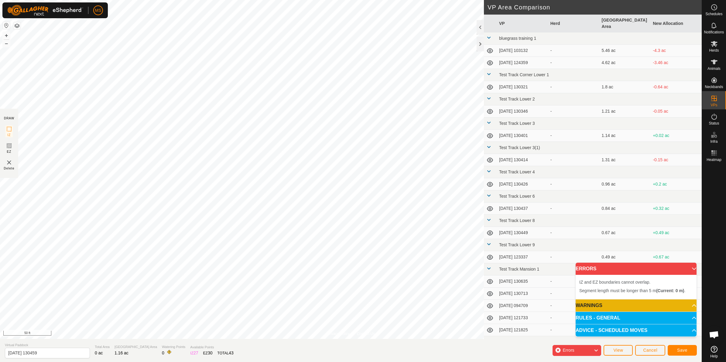 The height and width of the screenshot is (362, 726). What do you see at coordinates (676, 257) in the screenshot?
I see `td: +0.67 ac` at bounding box center [676, 257].